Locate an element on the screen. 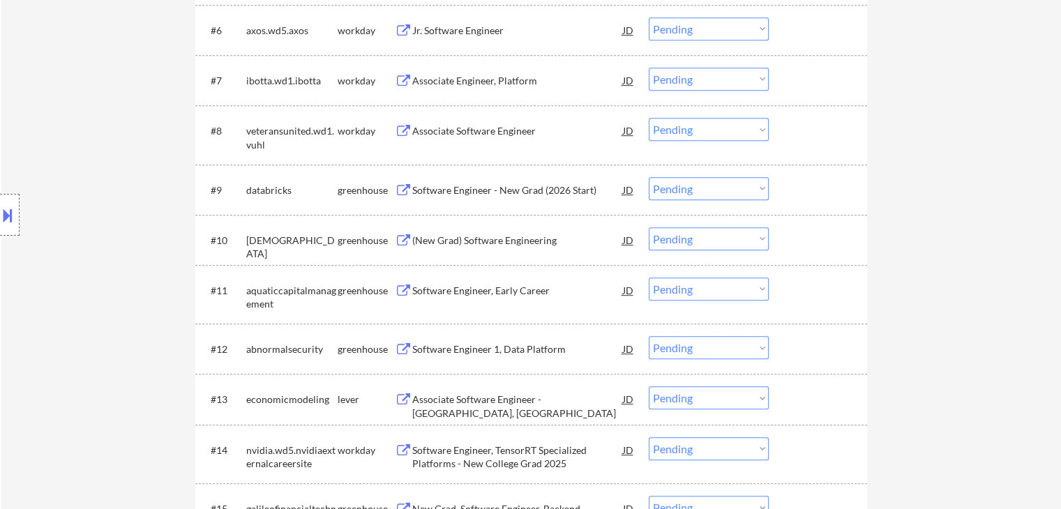  div: lever is located at coordinates (366, 400).